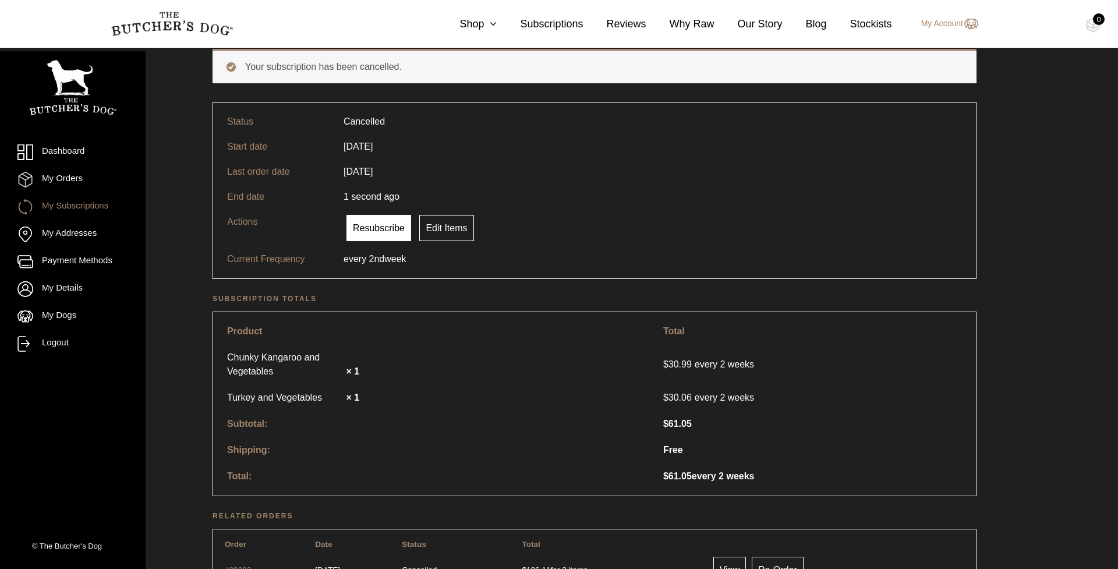  I want to click on h2: Related orders, so click(594, 516).